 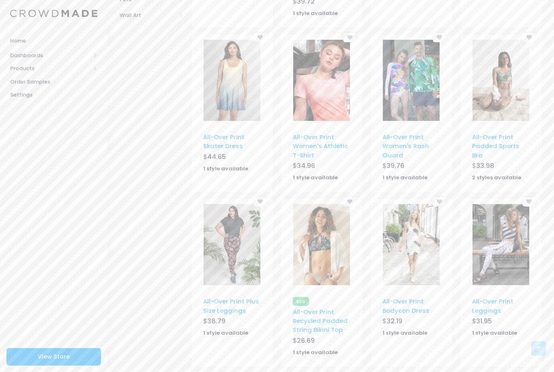 What do you see at coordinates (217, 157) in the screenshot?
I see `span: 44.65` at bounding box center [217, 157].